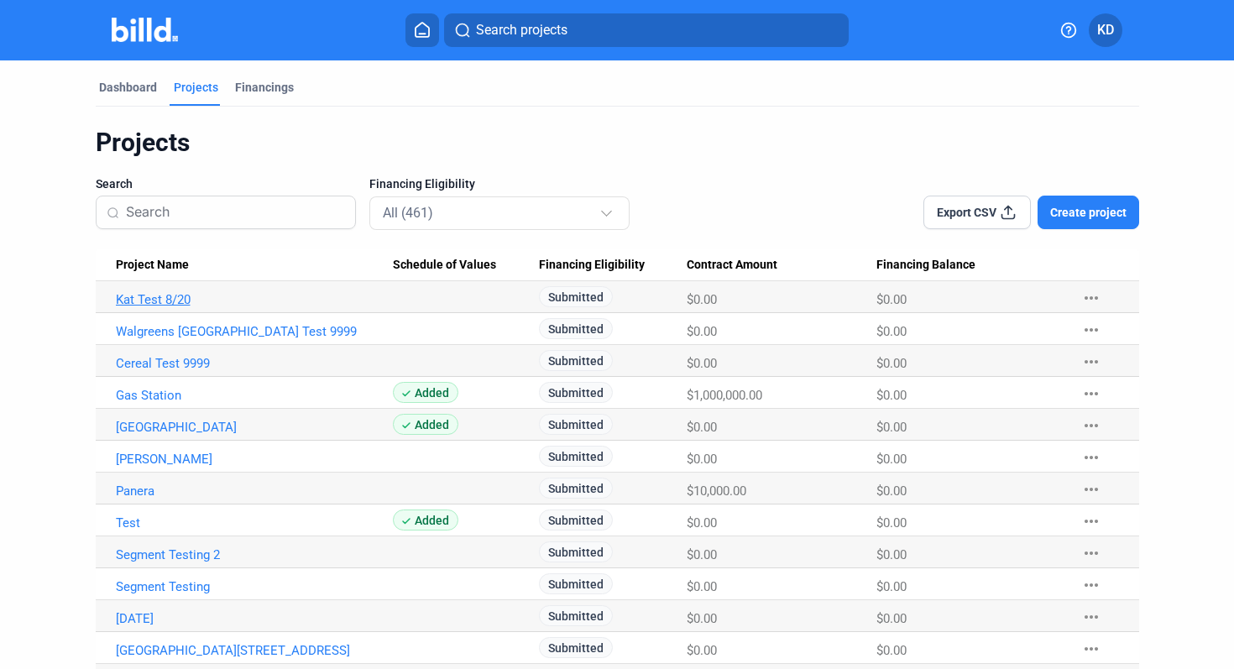  I want to click on a: Segment Testing 2, so click(254, 555).